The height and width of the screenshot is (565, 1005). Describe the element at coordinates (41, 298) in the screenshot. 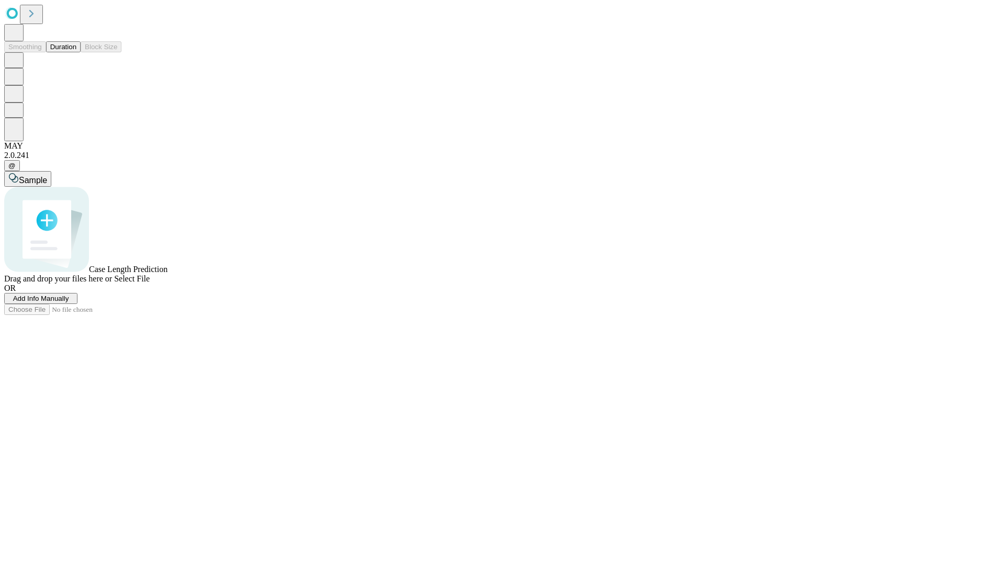

I see `span: Add Info Manually` at that location.